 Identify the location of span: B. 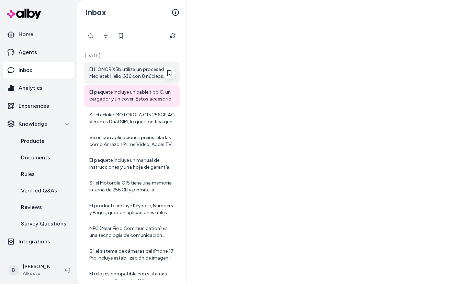
(14, 270).